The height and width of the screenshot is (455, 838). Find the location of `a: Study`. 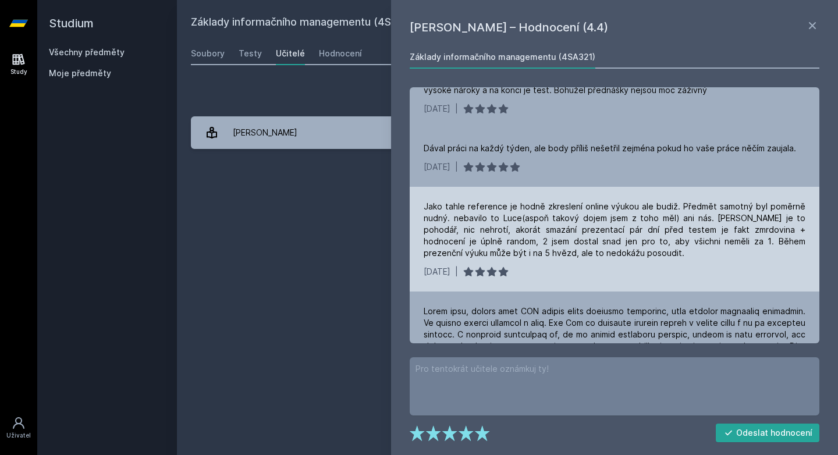

a: Study is located at coordinates (19, 64).